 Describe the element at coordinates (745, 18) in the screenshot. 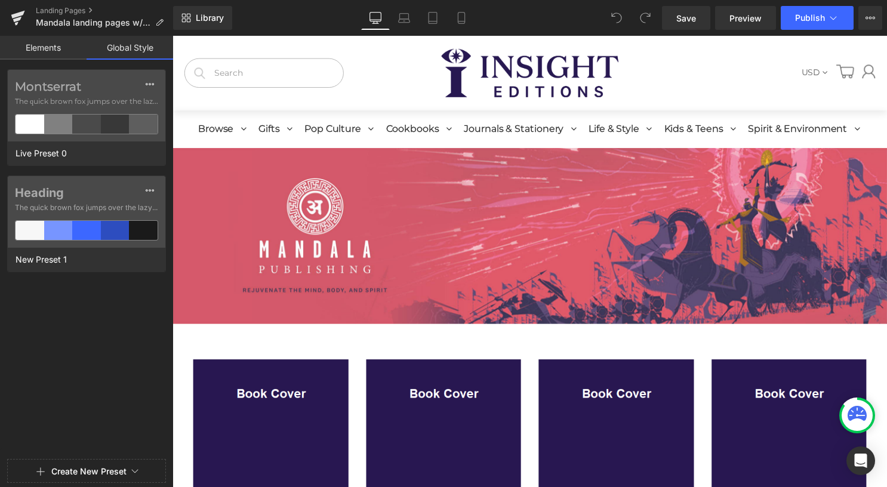

I see `span: Preview` at that location.